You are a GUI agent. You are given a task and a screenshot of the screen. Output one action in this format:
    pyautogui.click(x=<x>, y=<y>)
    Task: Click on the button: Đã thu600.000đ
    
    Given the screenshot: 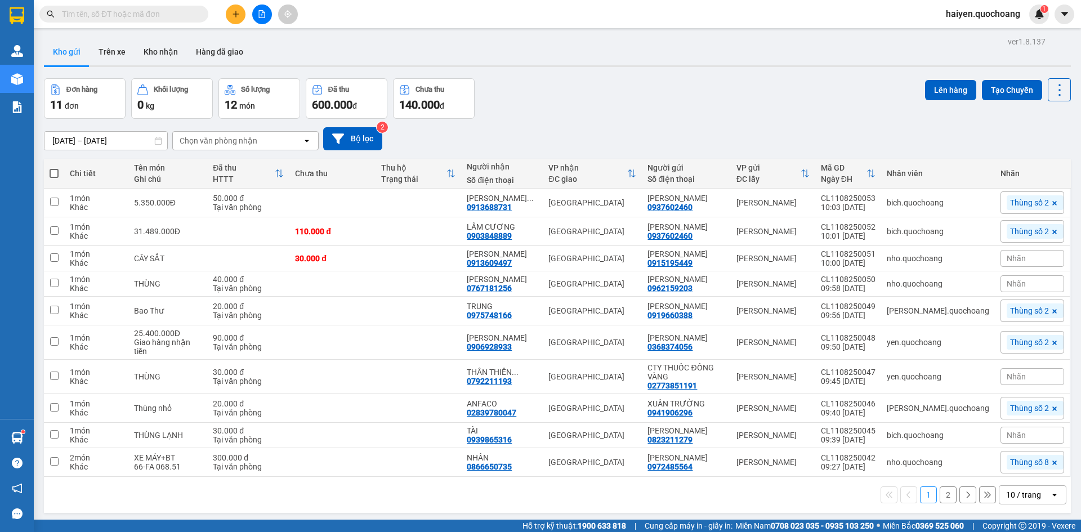 What is the action you would take?
    pyautogui.click(x=346, y=99)
    